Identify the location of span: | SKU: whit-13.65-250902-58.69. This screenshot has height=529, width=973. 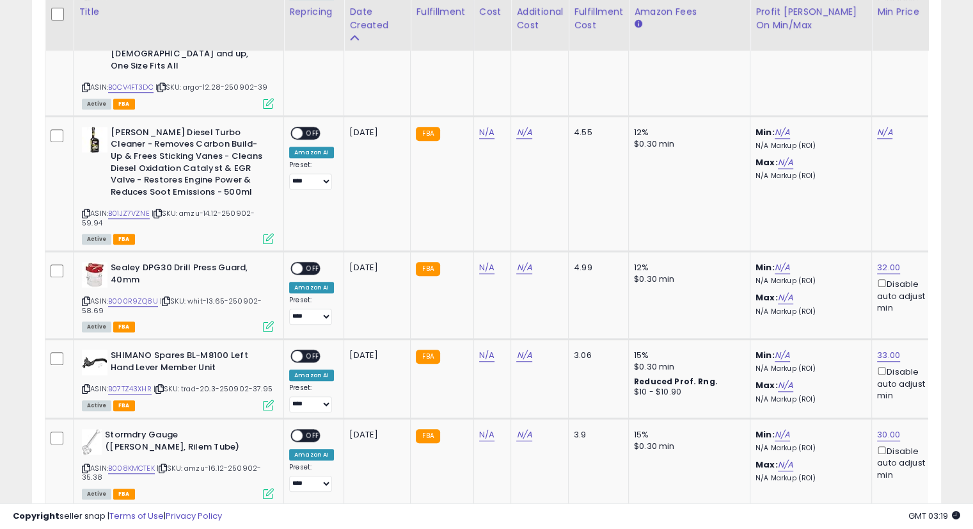
(171, 305).